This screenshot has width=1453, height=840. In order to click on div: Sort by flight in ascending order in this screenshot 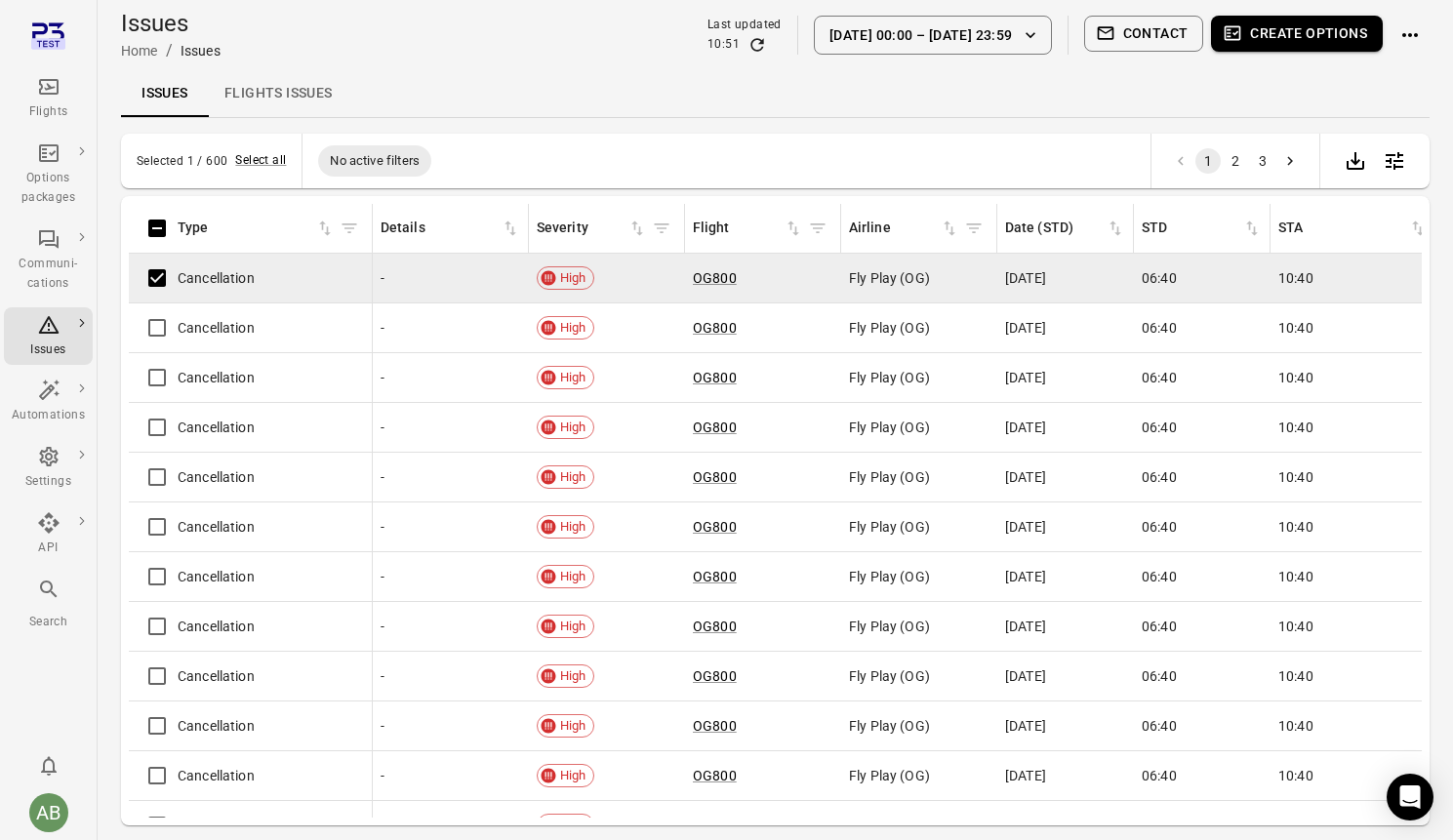, I will do `click(748, 228)`.